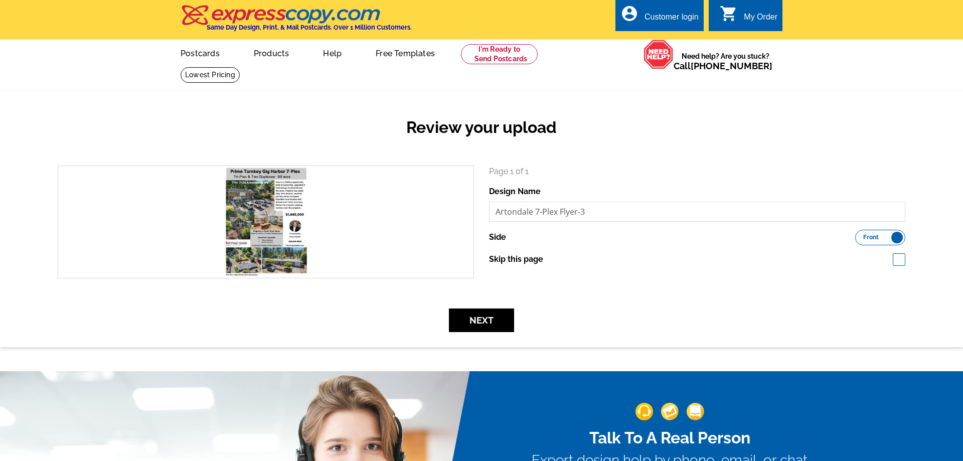 The width and height of the screenshot is (963, 461). I want to click on a: Free Templates, so click(405, 52).